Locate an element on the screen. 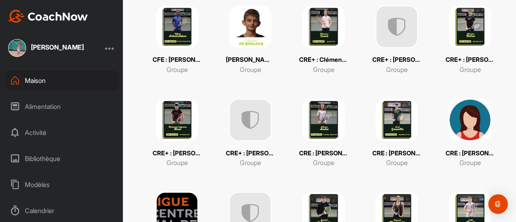  font: CRE+ : Clémence Sauvé is located at coordinates (333, 59).